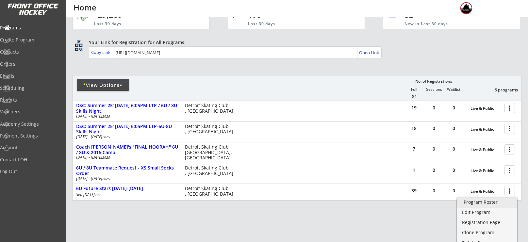 This screenshot has height=242, width=528. Describe the element at coordinates (487, 233) in the screenshot. I see `div: Clone Program` at that location.